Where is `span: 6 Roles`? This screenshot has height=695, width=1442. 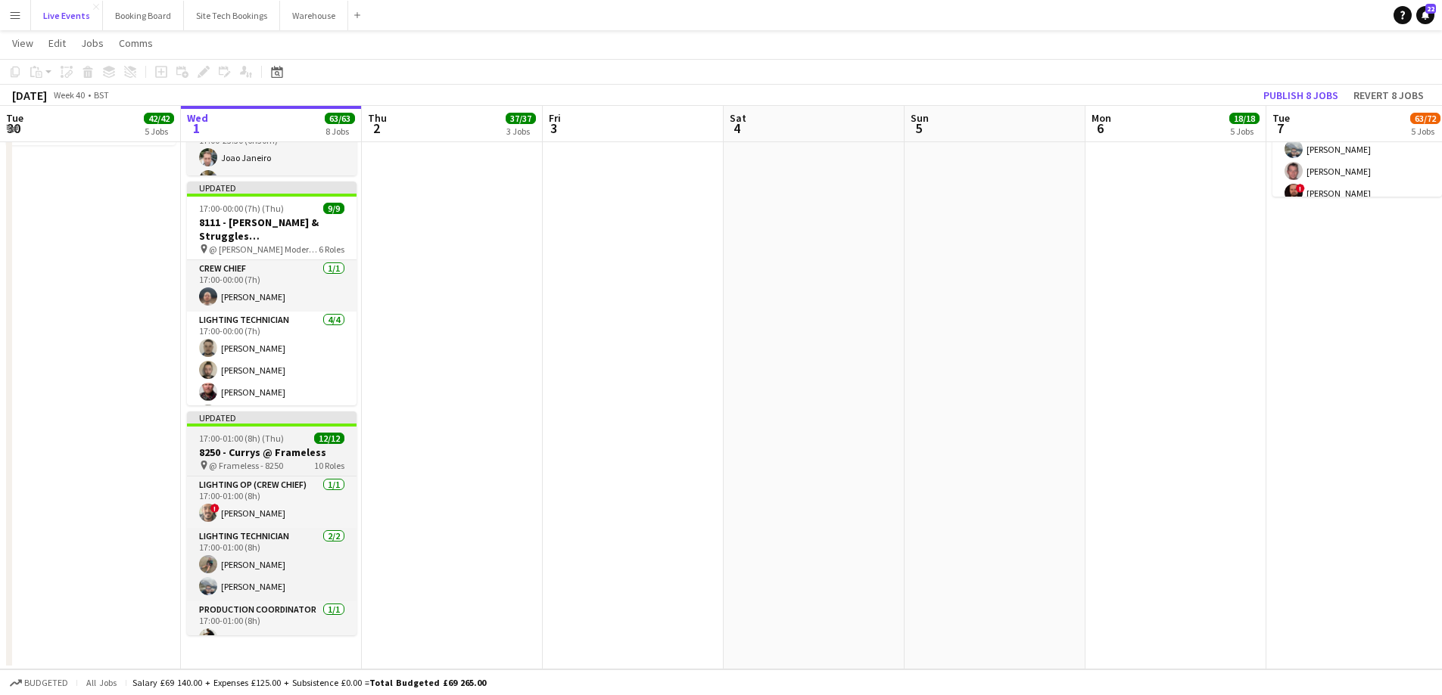
span: 6 Roles is located at coordinates (331, 249).